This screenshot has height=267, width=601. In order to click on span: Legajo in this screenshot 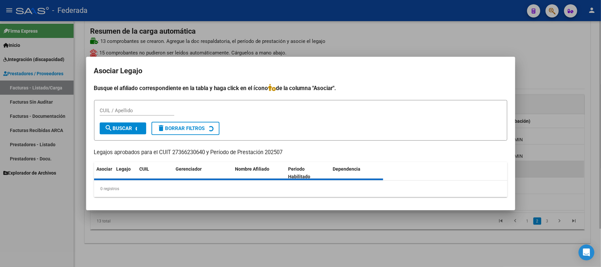, I will do `click(124, 169)`.